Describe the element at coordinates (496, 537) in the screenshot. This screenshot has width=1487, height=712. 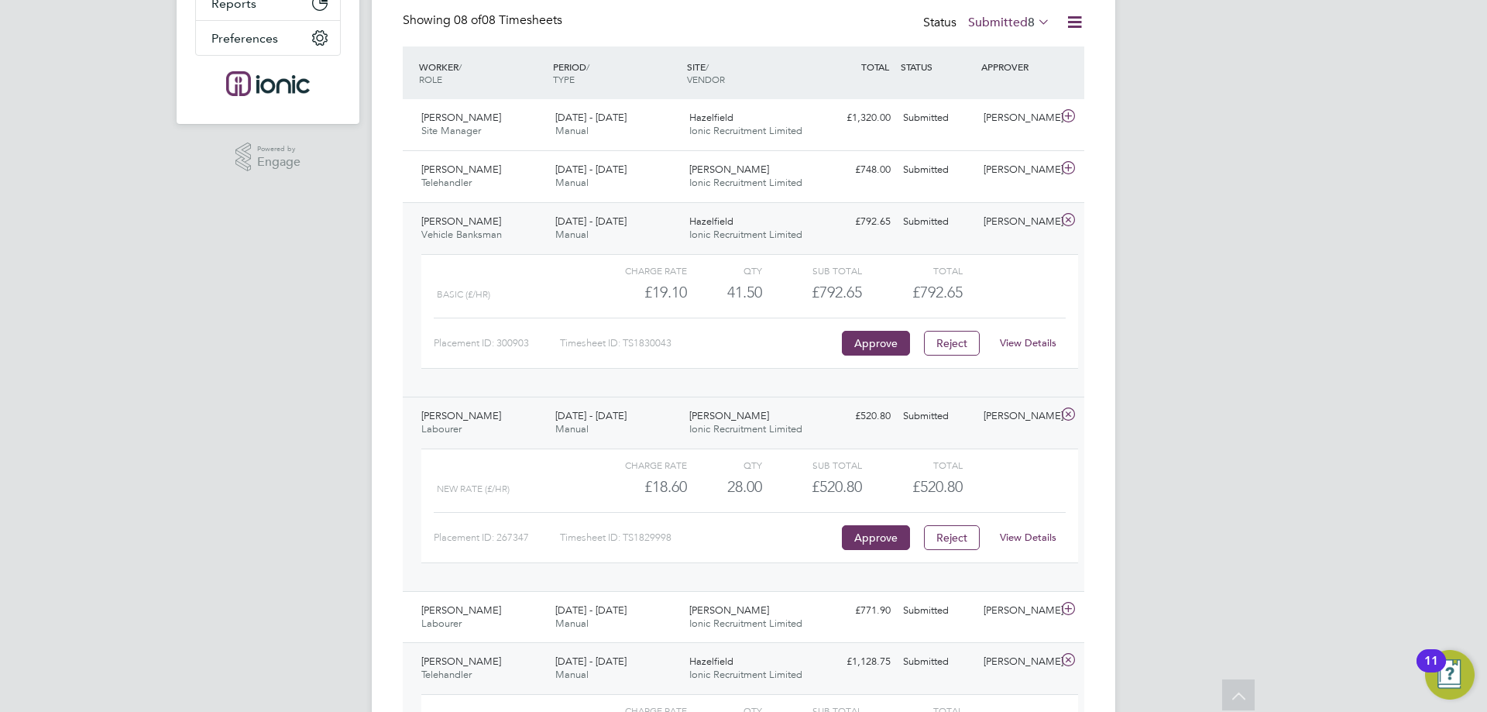
I see `div: Placement ID: 267347` at that location.